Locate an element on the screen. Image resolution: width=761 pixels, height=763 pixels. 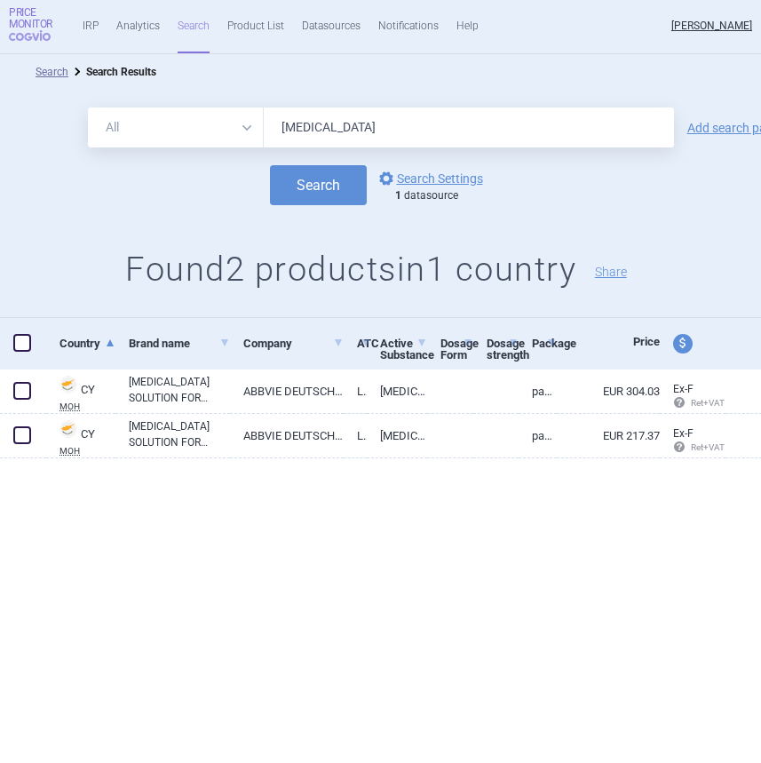
a: Price MonitorCOGVIO is located at coordinates (35, 27).